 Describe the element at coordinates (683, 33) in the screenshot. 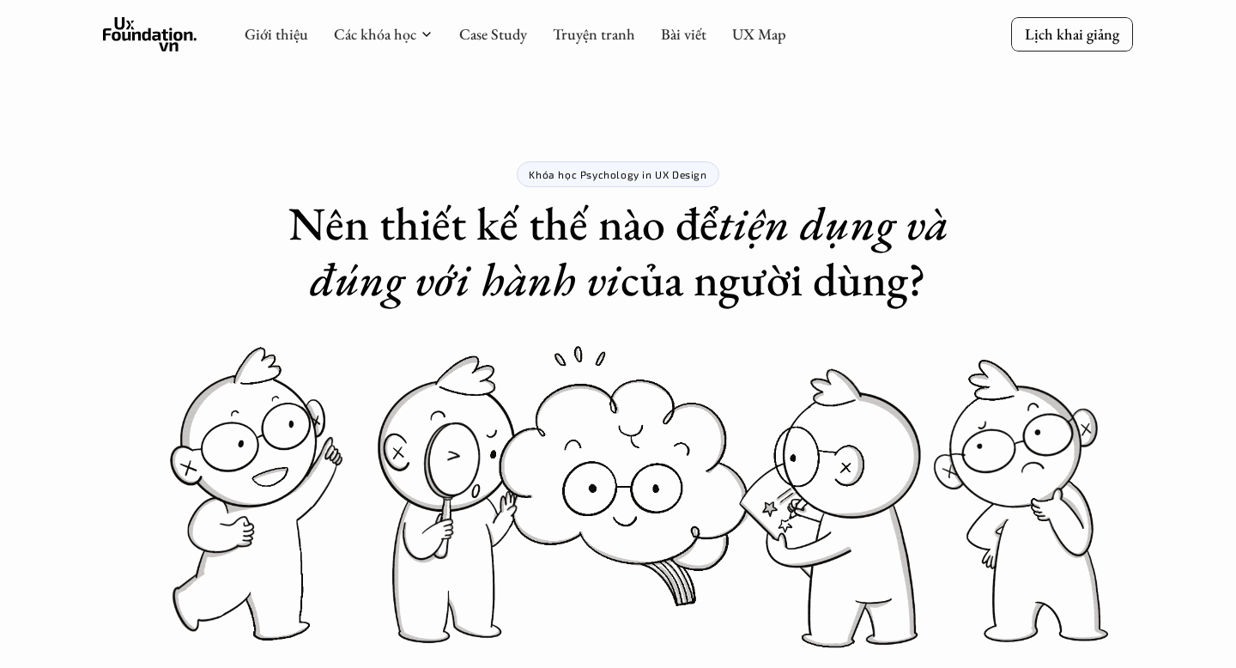

I see `a: Bài viết` at that location.